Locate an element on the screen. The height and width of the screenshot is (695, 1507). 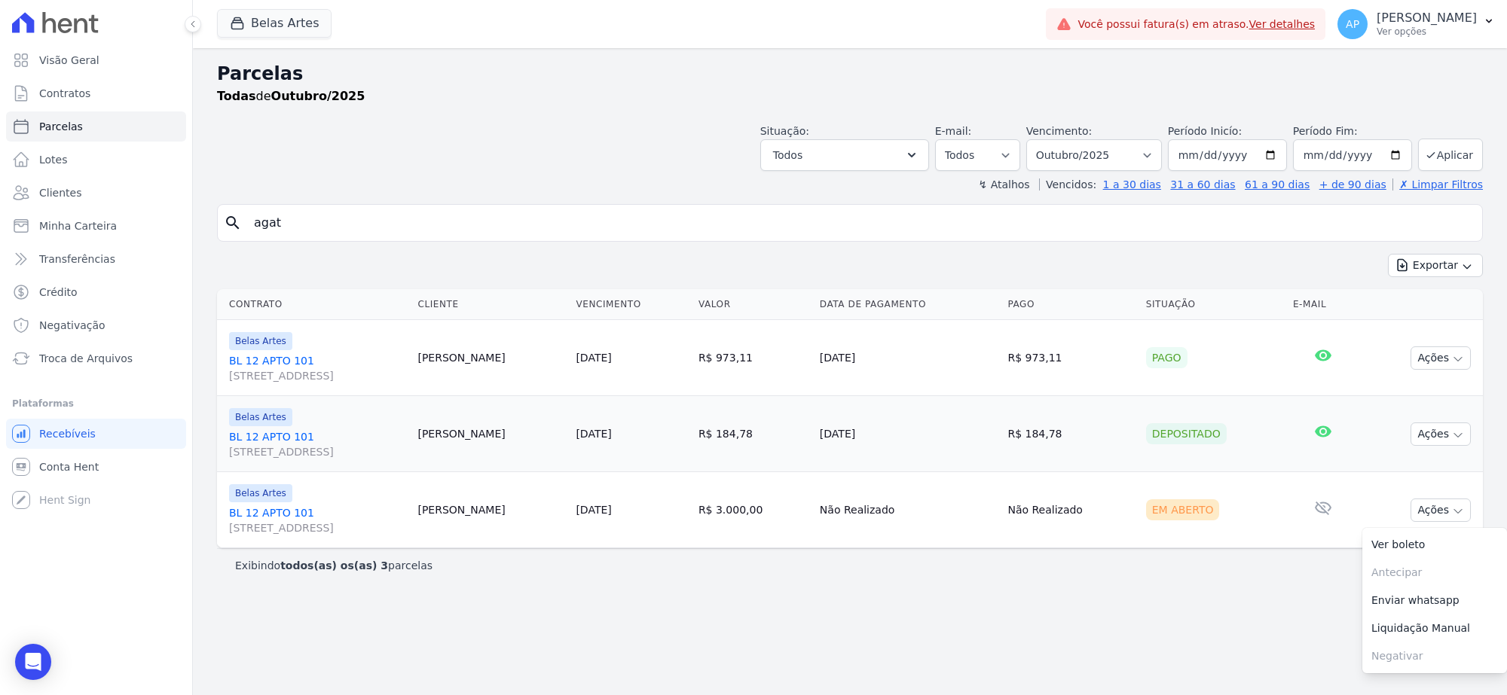
span: AP is located at coordinates (1353, 24).